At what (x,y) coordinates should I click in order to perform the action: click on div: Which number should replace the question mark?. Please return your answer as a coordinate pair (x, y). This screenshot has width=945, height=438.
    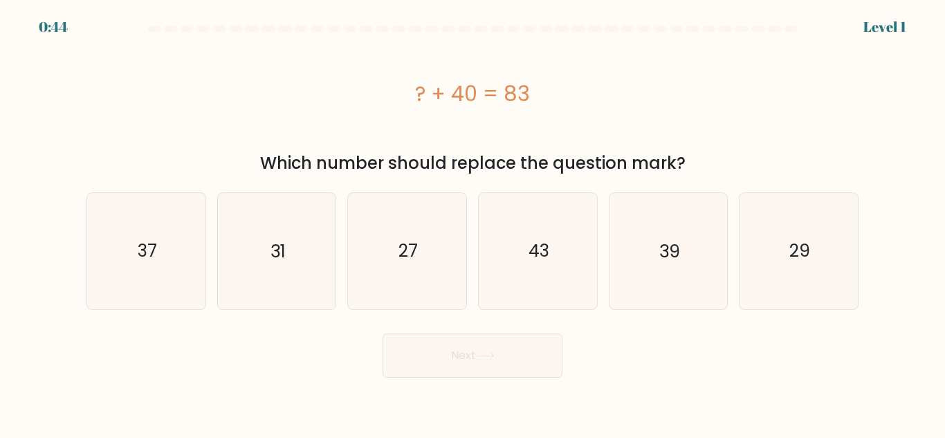
    Looking at the image, I should click on (472, 163).